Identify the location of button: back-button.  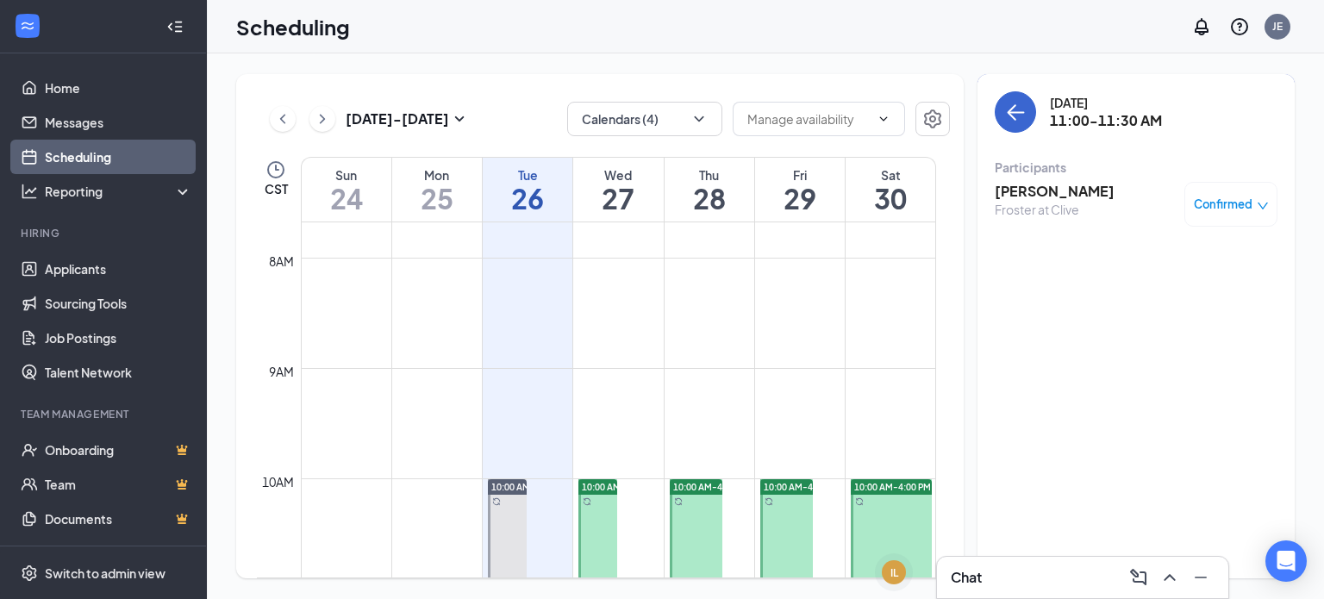
(1015, 112).